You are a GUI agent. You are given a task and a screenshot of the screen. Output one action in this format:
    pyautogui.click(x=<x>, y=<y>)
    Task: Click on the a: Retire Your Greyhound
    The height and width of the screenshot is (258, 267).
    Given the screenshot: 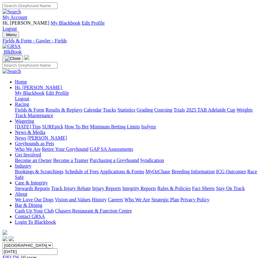 What is the action you would take?
    pyautogui.click(x=65, y=149)
    